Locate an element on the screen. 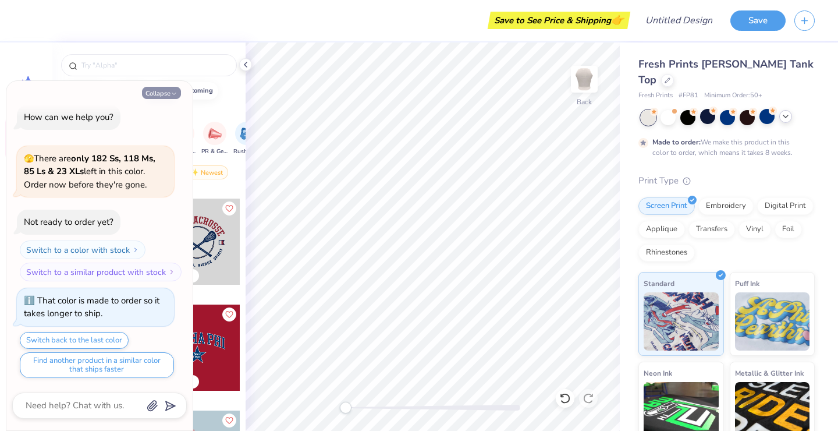 This screenshot has width=838, height=431. div: Screen Print is located at coordinates (667, 206).